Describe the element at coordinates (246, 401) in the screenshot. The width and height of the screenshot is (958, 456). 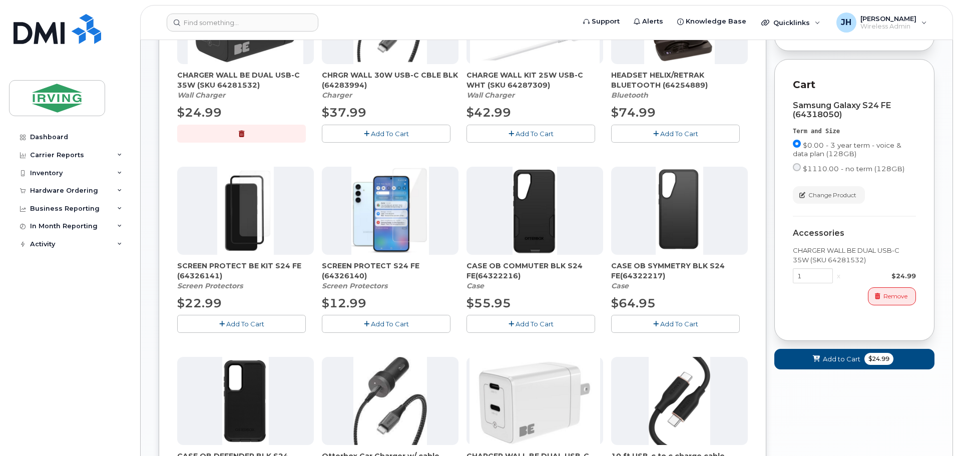
I see `img: s24_fe_ob_Def.png` at that location.